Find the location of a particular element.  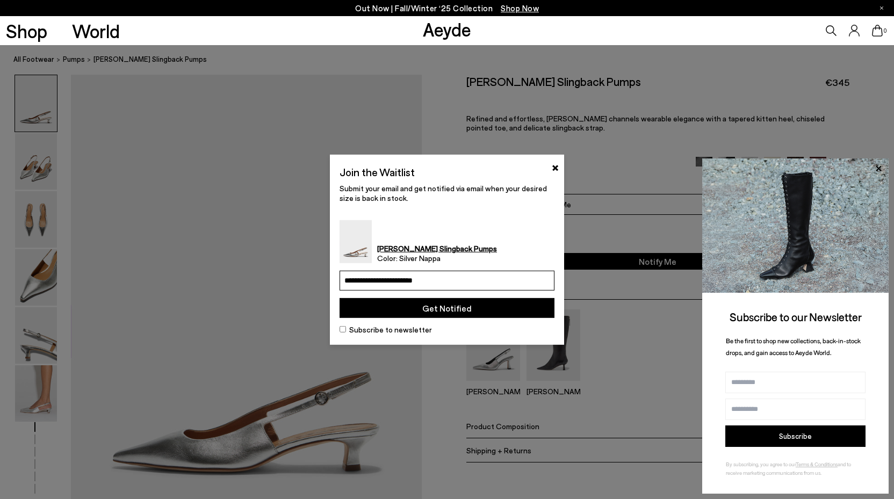

a: Aeyde is located at coordinates (447, 29).